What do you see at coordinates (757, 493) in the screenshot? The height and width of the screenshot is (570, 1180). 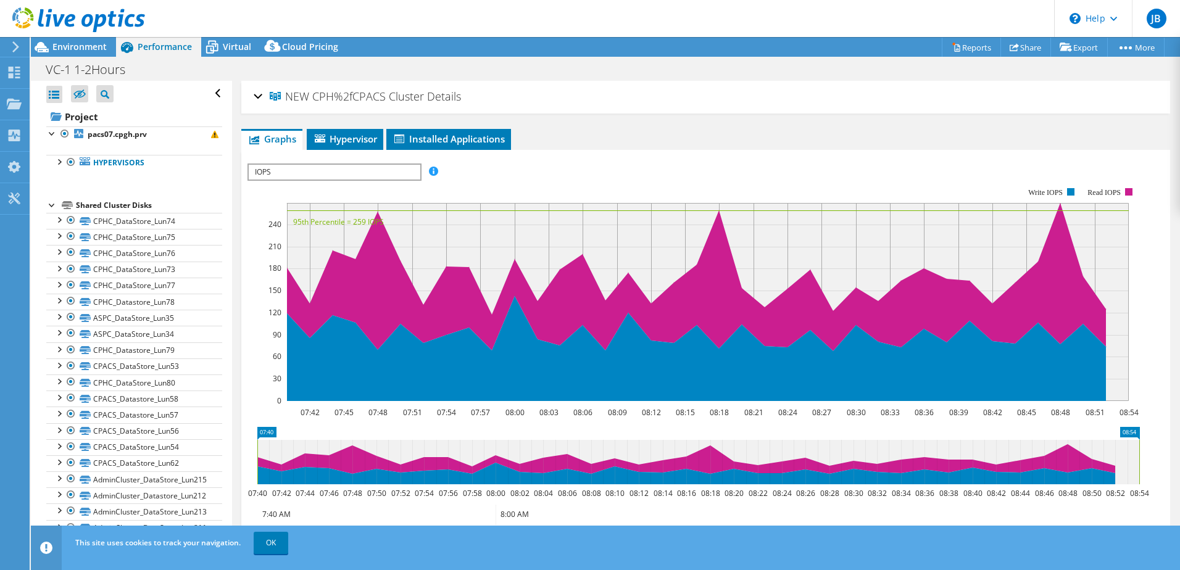 I see `text: 08:22` at bounding box center [757, 493].